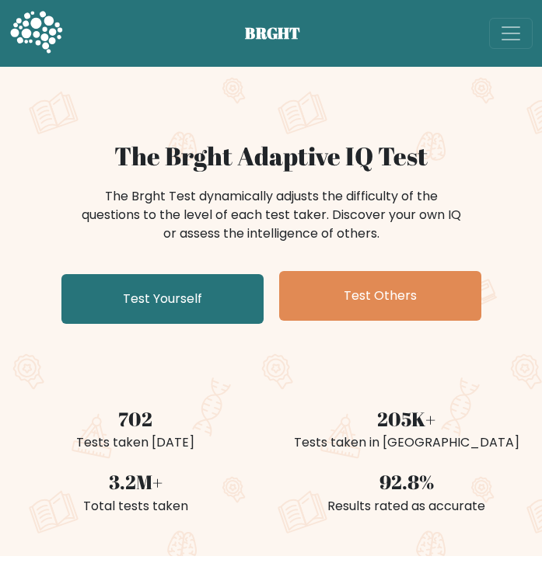 Image resolution: width=542 pixels, height=570 pixels. I want to click on div: 205K+, so click(406, 419).